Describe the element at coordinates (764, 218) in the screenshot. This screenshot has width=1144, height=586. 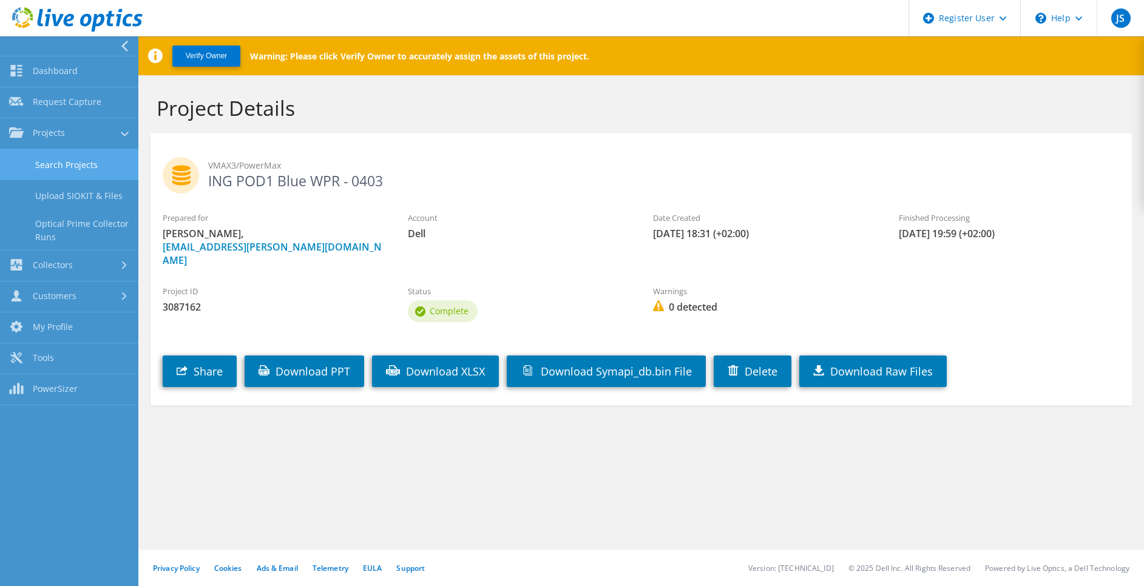
I see `label: Date Created` at that location.